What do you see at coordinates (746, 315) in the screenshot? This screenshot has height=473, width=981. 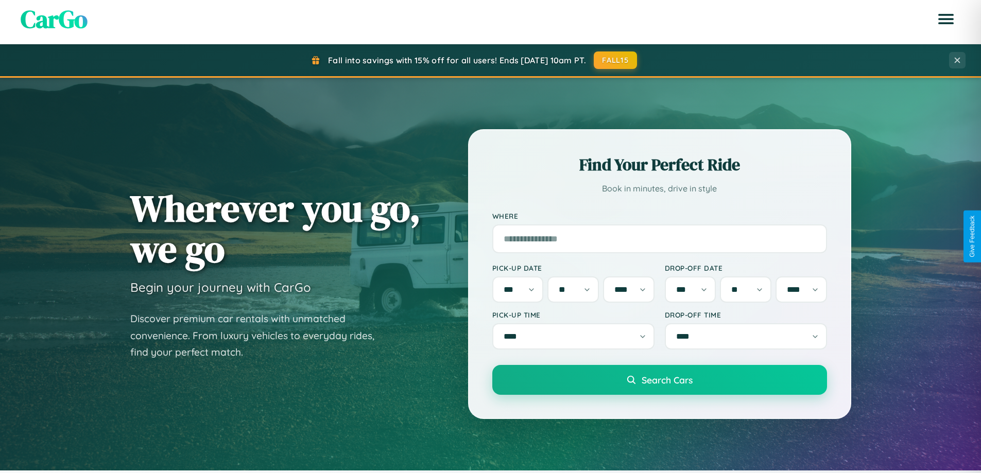 I see `label: Drop-off Time` at bounding box center [746, 315].